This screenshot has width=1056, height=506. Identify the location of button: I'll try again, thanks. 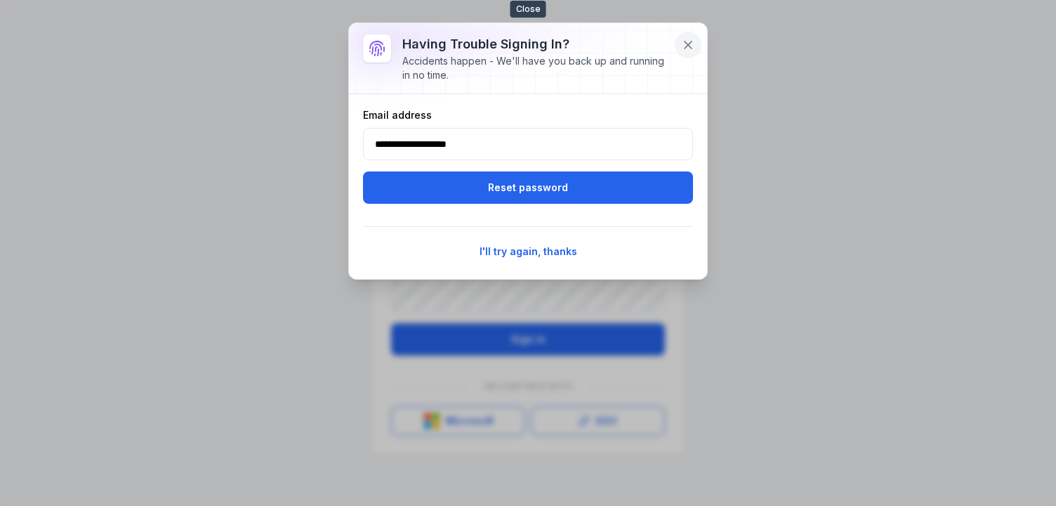
(528, 251).